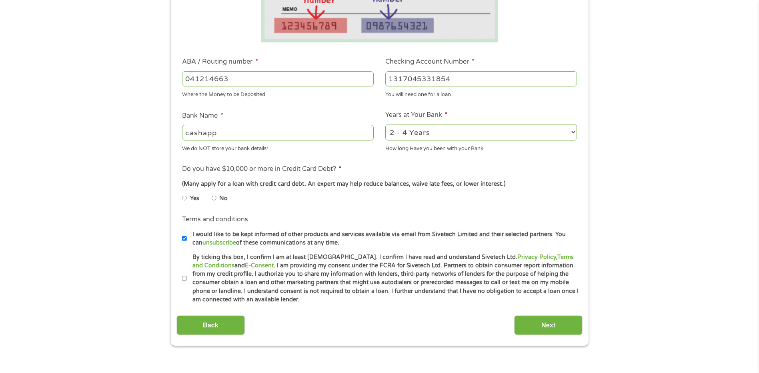 The image size is (759, 373). What do you see at coordinates (481, 79) in the screenshot?
I see `input: 345634636` at bounding box center [481, 79].